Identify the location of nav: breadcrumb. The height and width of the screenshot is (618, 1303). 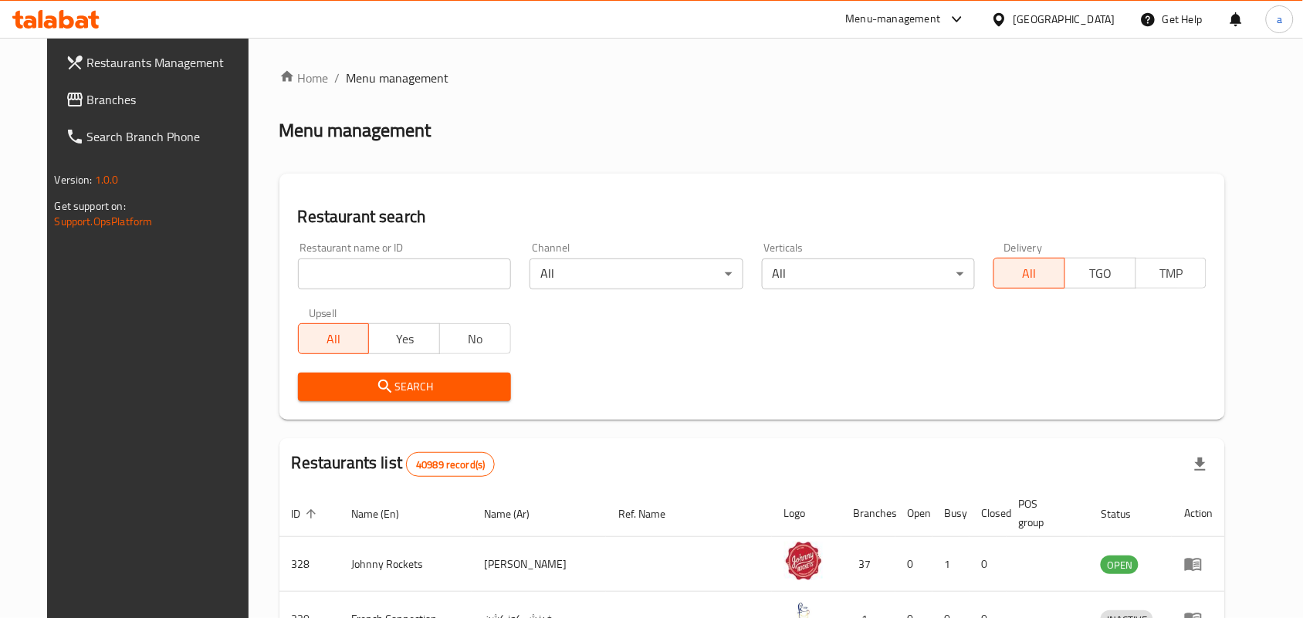
(753, 78).